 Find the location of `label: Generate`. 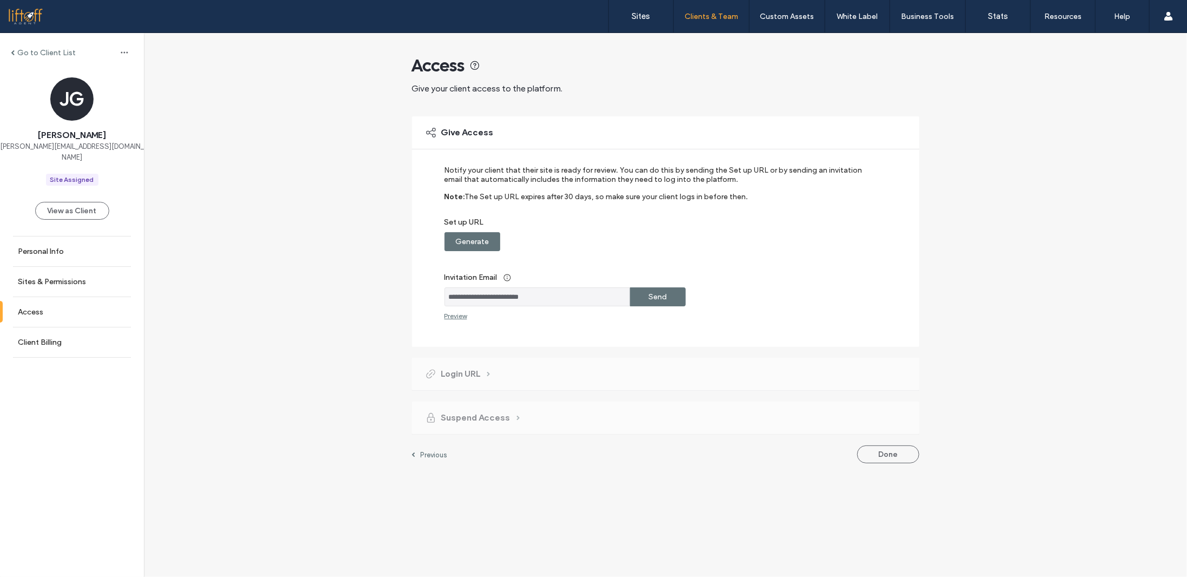

label: Generate is located at coordinates (472, 241).